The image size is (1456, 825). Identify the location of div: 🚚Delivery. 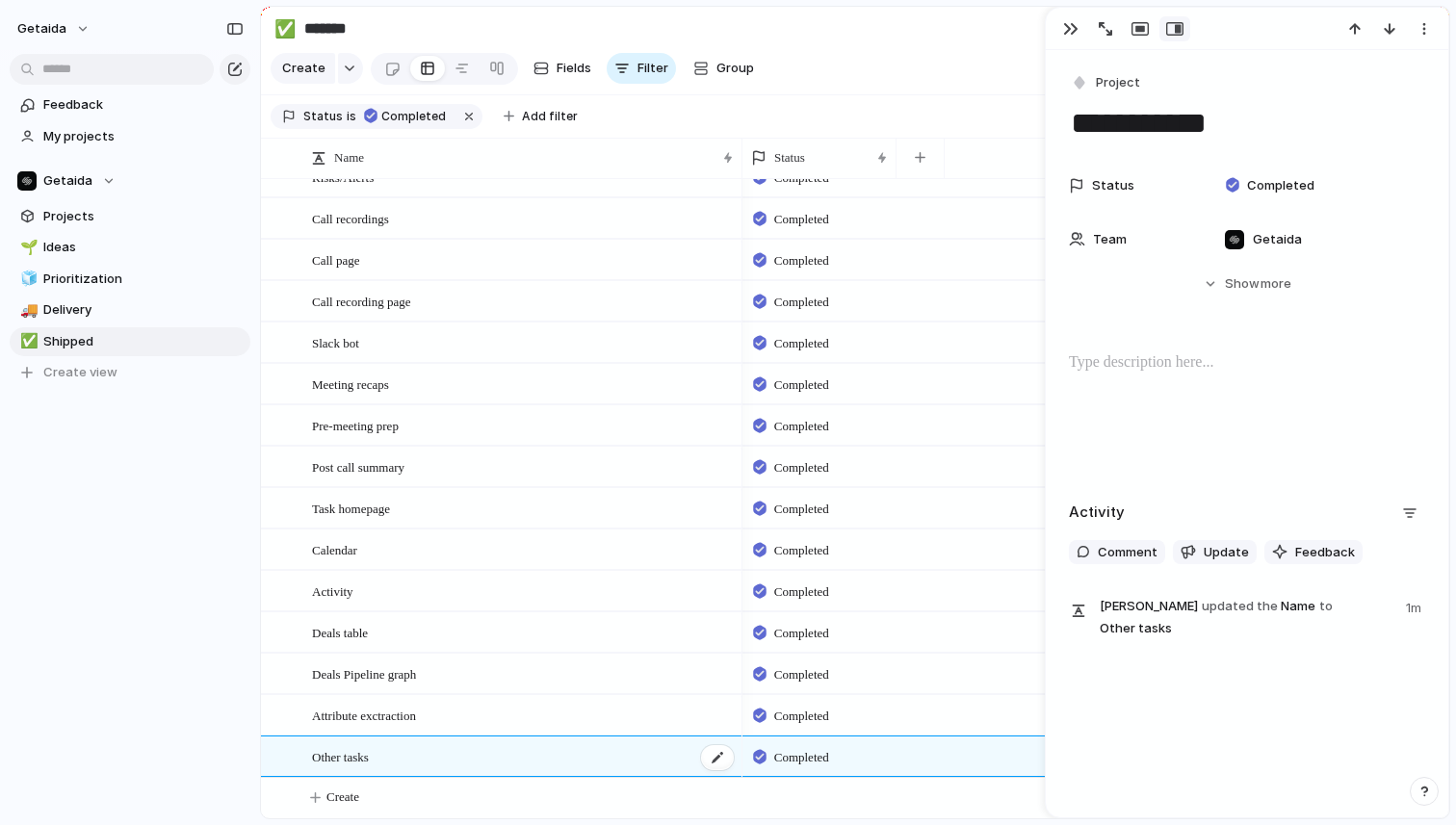
(130, 310).